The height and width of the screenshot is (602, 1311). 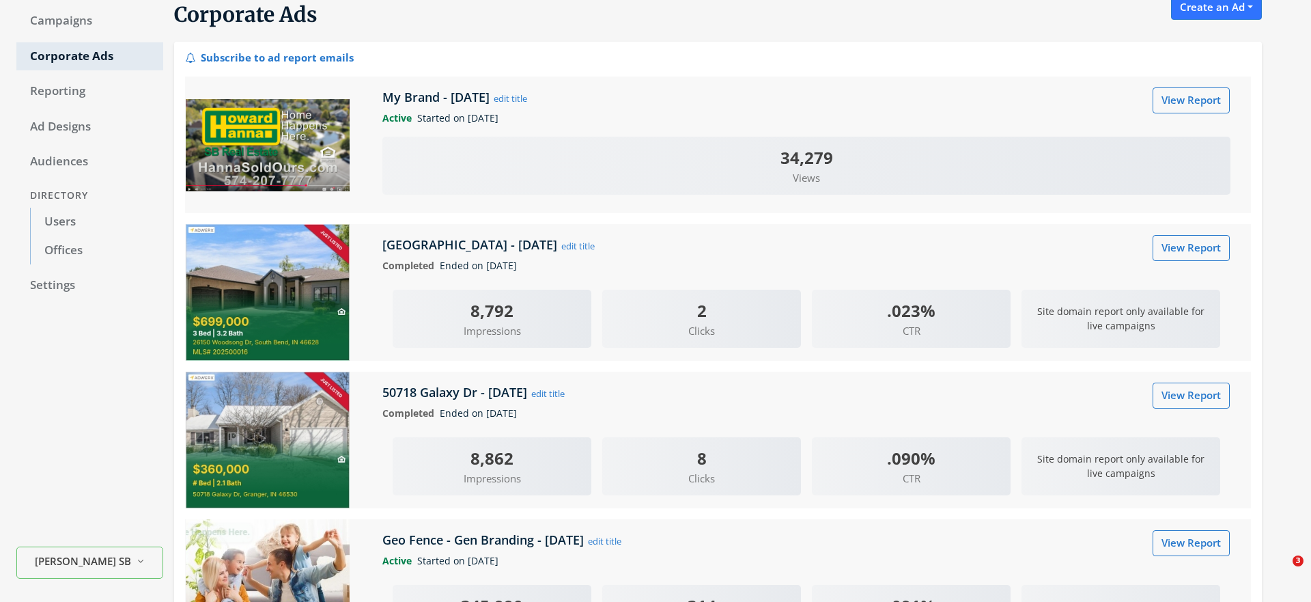 What do you see at coordinates (701, 310) in the screenshot?
I see `div: 2` at bounding box center [701, 310].